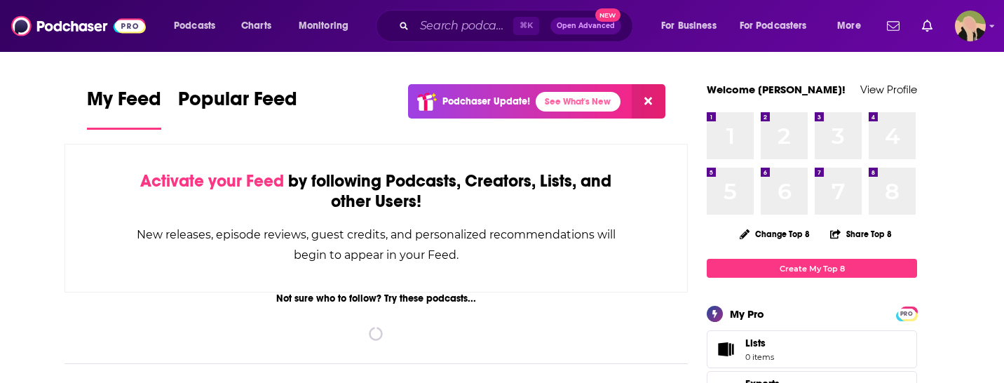  I want to click on span: Logged in as KatMcMahonn, so click(970, 26).